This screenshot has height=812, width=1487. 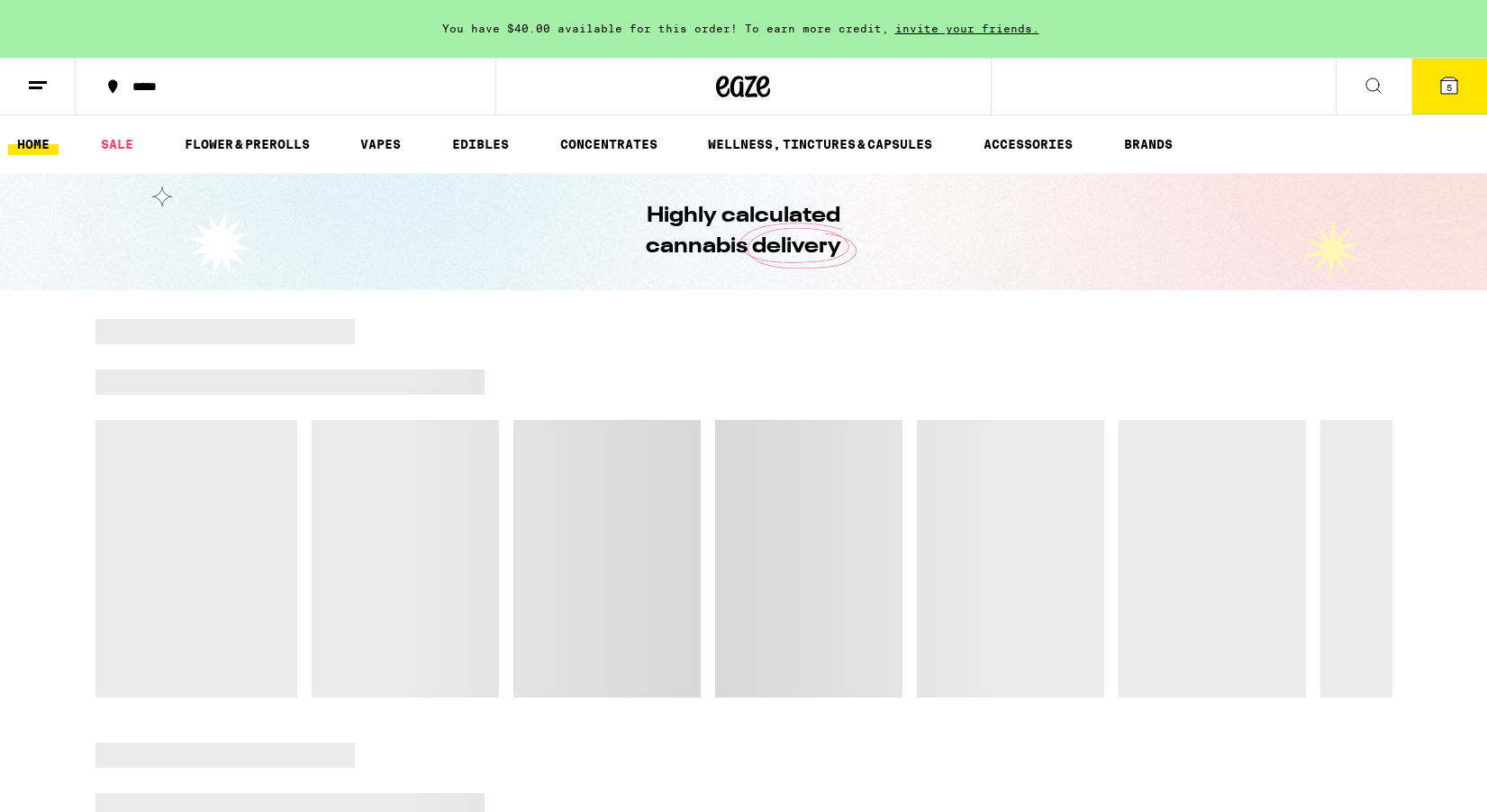 What do you see at coordinates (1149, 144) in the screenshot?
I see `a: BRANDS` at bounding box center [1149, 144].